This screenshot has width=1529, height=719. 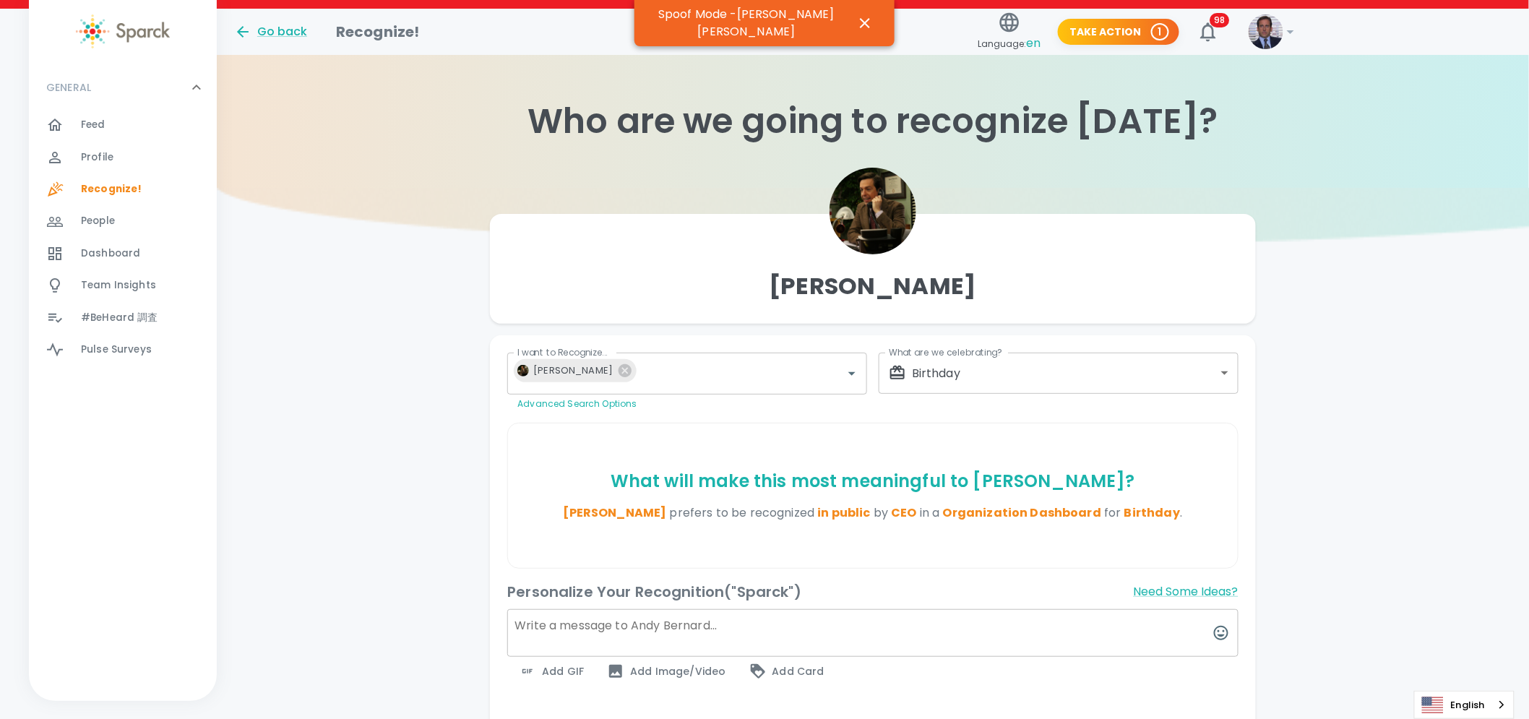 What do you see at coordinates (123, 157) in the screenshot?
I see `a: Profile` at bounding box center [123, 157].